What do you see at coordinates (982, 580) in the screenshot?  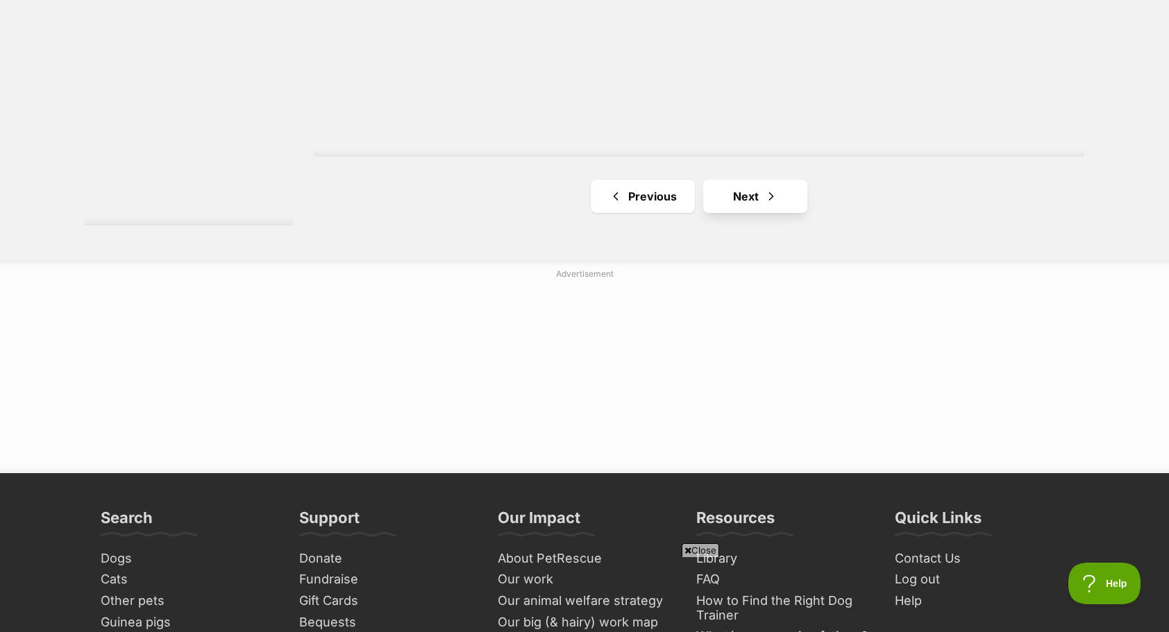 I see `a: Log out` at bounding box center [982, 580].